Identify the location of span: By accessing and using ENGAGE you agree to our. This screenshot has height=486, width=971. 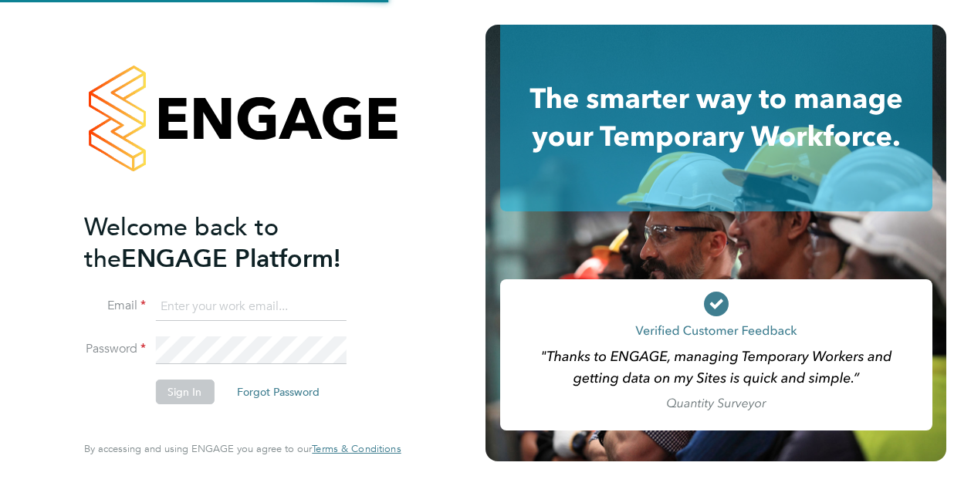
(242, 449).